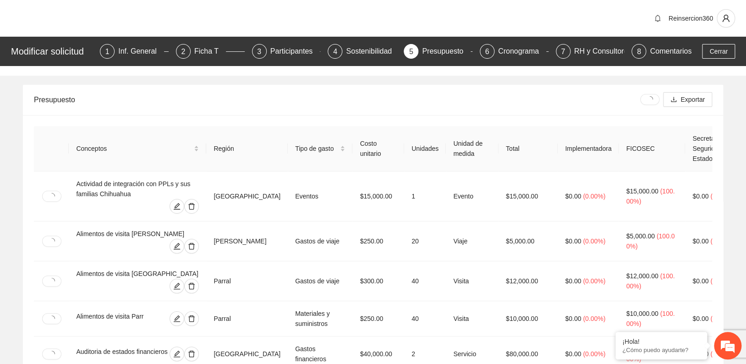 Image resolution: width=746 pixels, height=364 pixels. Describe the element at coordinates (522, 51) in the screenshot. I see `div: Cronograma` at that location.